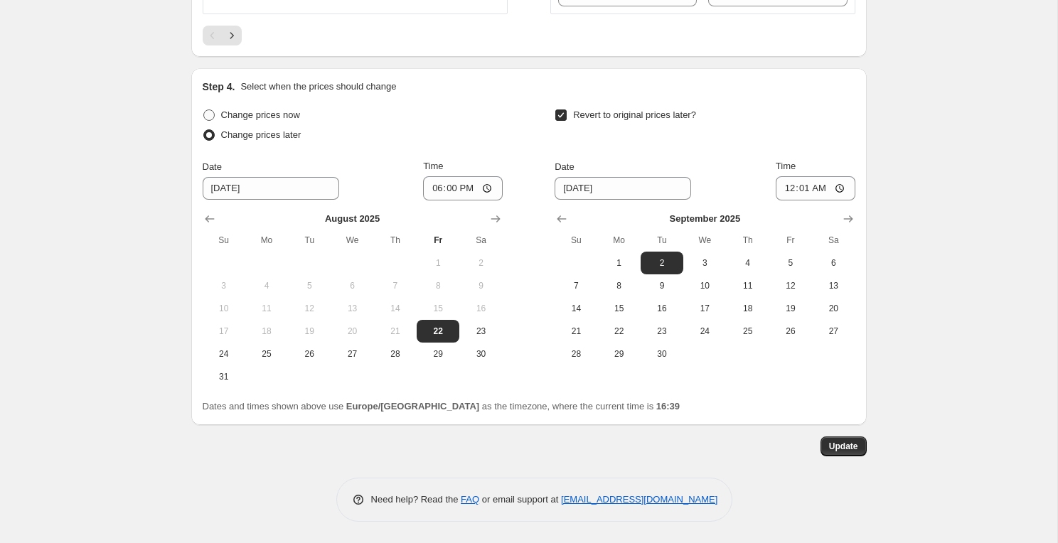 The height and width of the screenshot is (543, 1058). Describe the element at coordinates (816, 188) in the screenshot. I see `input: 12:00` at that location.